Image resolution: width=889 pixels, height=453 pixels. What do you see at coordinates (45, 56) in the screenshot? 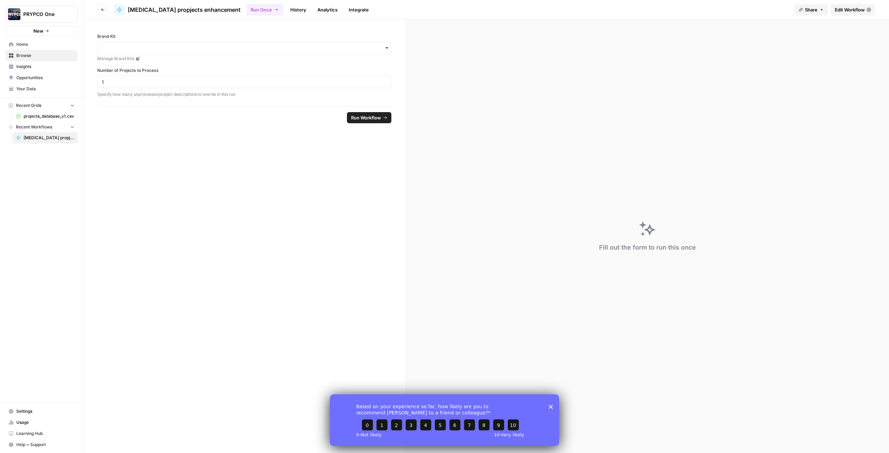
I see `span: Browse` at bounding box center [45, 56].